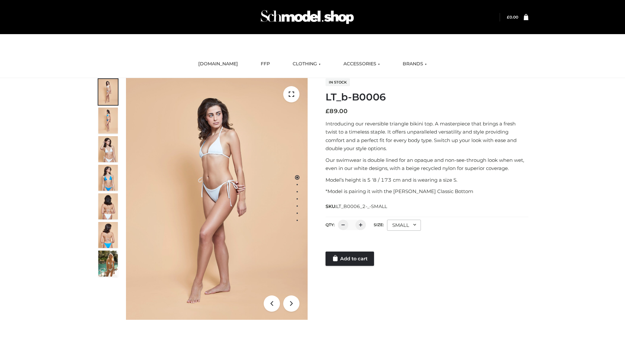 The width and height of the screenshot is (625, 351). What do you see at coordinates (404, 225) in the screenshot?
I see `div: SMALL` at bounding box center [404, 225].